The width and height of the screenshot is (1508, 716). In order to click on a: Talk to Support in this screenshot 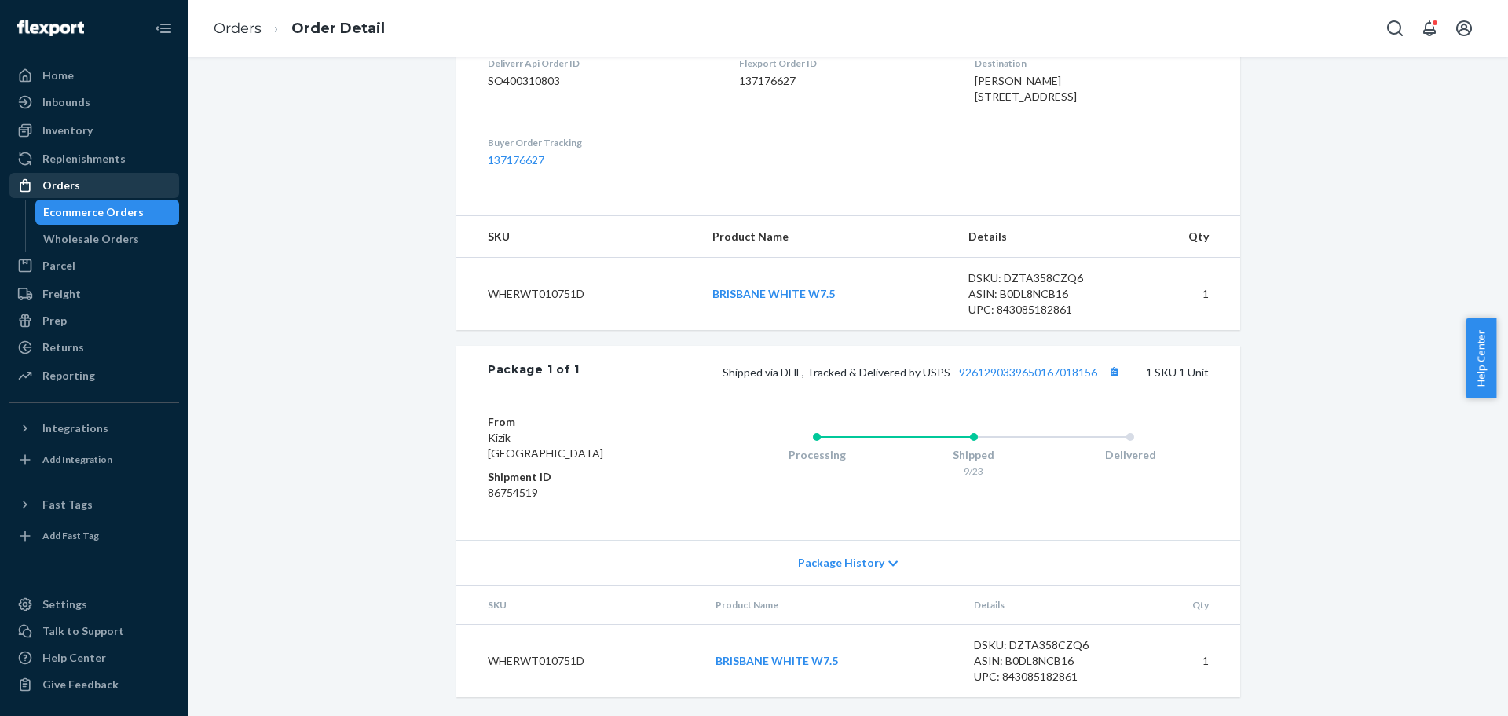, I will do `click(94, 631)`.